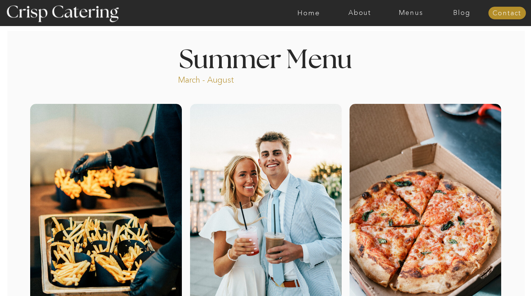 The width and height of the screenshot is (531, 296). What do you see at coordinates (359, 13) in the screenshot?
I see `a: About` at bounding box center [359, 13].